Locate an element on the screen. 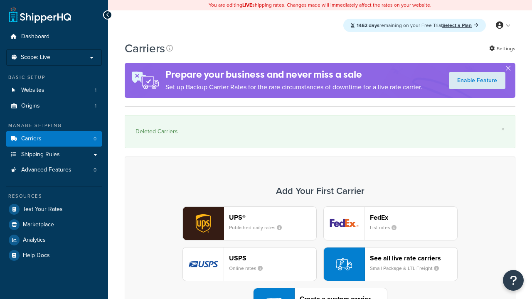  span: Carriers is located at coordinates (31, 139).